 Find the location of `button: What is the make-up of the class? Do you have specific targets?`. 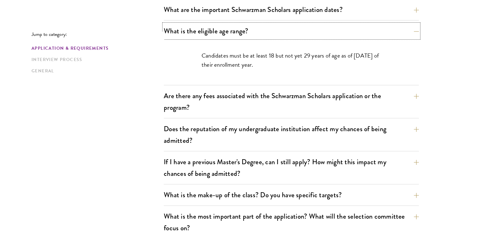

button: What is the make-up of the class? Do you have specific targets? is located at coordinates (291, 195).